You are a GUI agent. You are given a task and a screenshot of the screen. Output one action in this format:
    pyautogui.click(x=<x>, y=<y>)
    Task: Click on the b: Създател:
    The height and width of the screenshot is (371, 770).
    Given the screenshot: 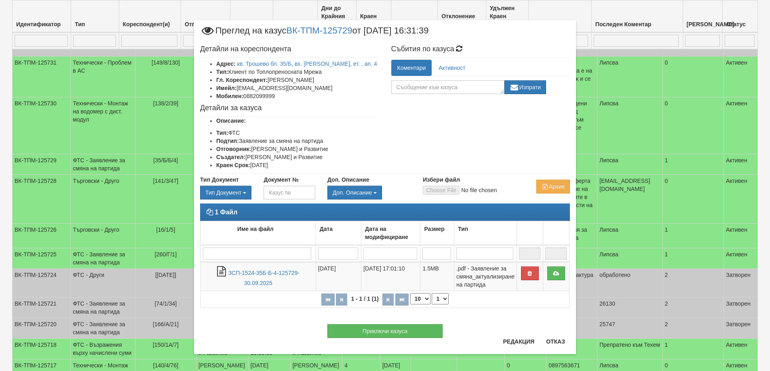 What is the action you would take?
    pyautogui.click(x=231, y=157)
    